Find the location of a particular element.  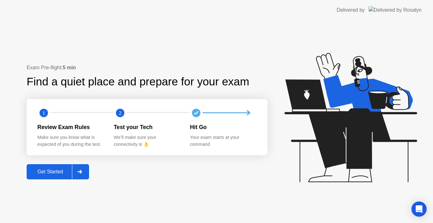

div: Delivered by is located at coordinates (351, 10).